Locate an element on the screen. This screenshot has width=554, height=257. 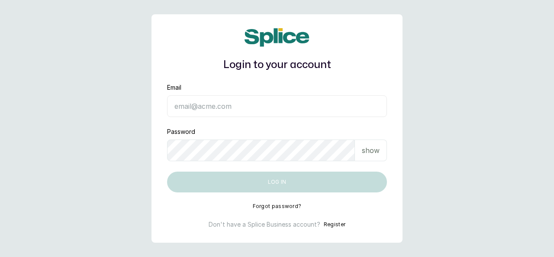
button: Log in is located at coordinates (277, 182).